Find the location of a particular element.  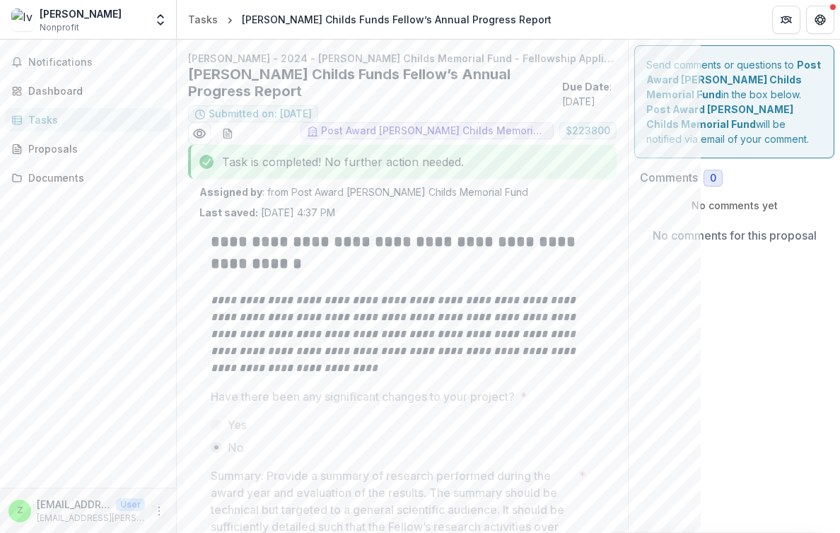

span: $ 223800 is located at coordinates (587, 131).